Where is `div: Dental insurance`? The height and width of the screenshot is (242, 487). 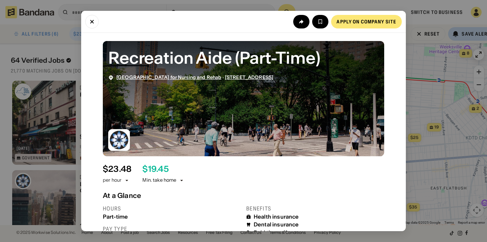 div: Dental insurance is located at coordinates (277, 224).